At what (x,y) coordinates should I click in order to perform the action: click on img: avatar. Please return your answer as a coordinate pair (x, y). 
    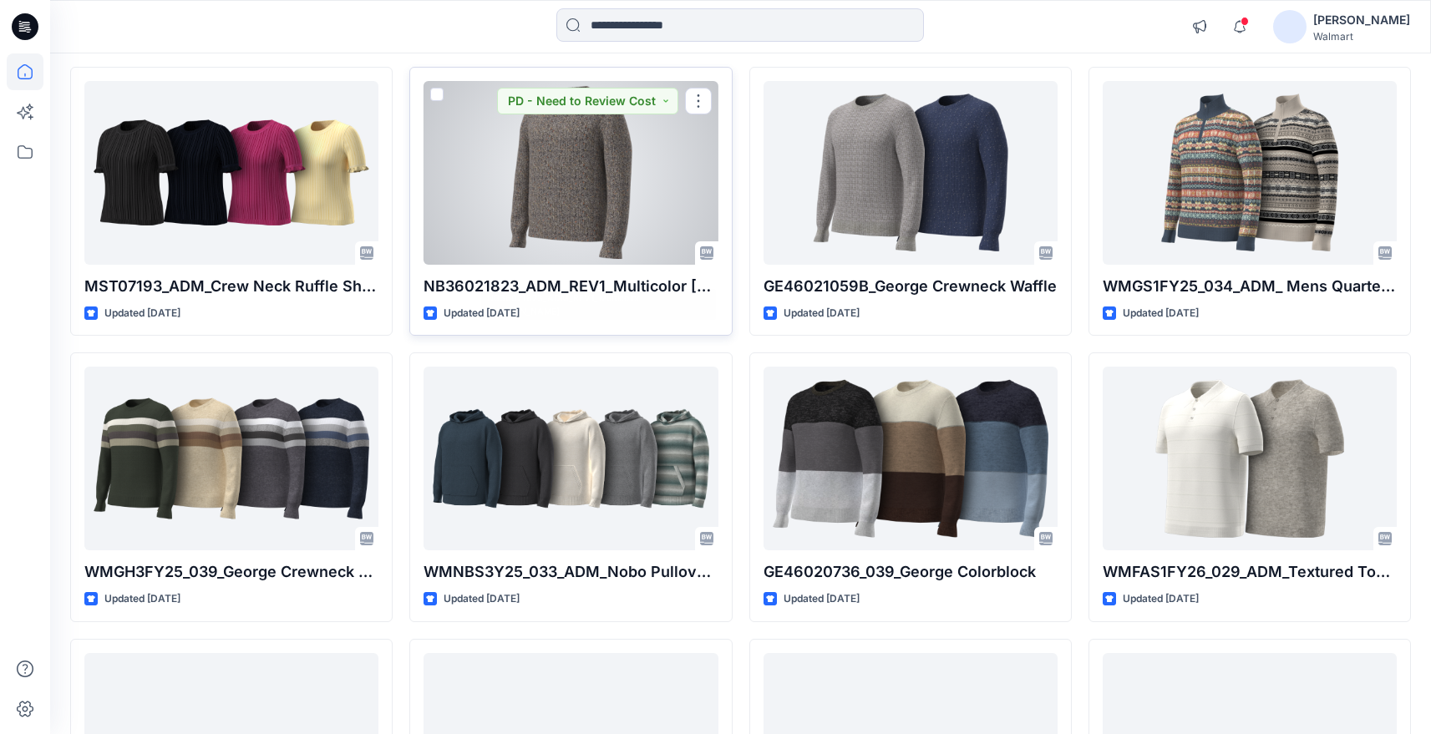
    Looking at the image, I should click on (1290, 27).